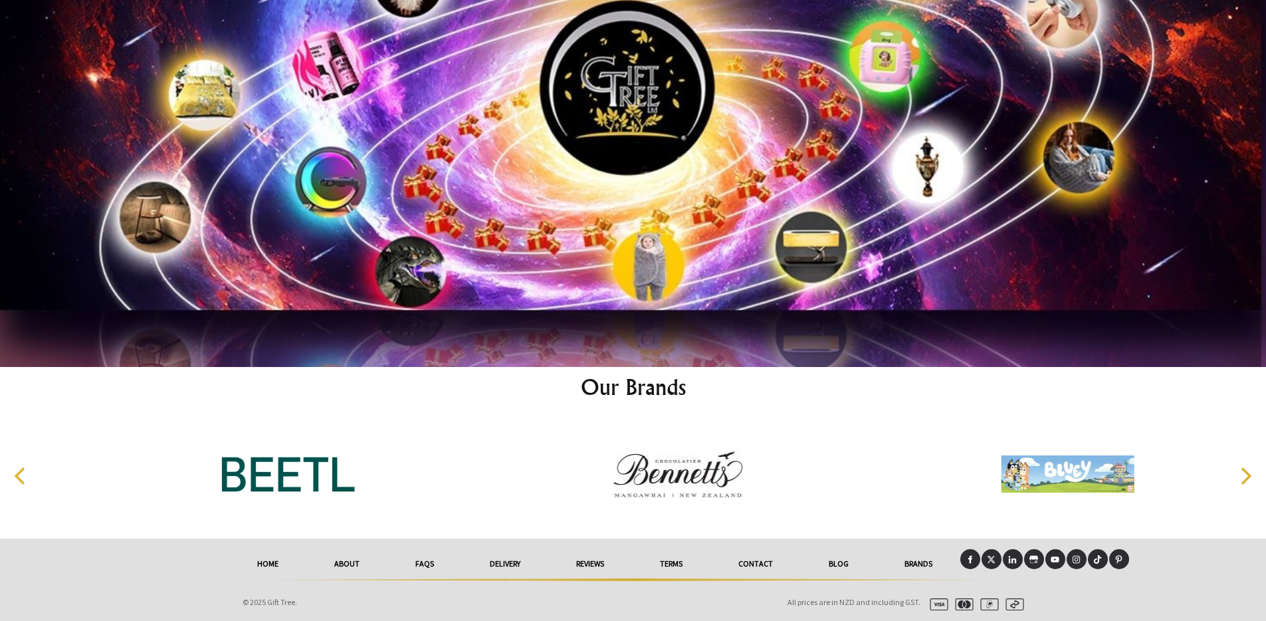  What do you see at coordinates (347, 563) in the screenshot?
I see `a: About` at bounding box center [347, 563].